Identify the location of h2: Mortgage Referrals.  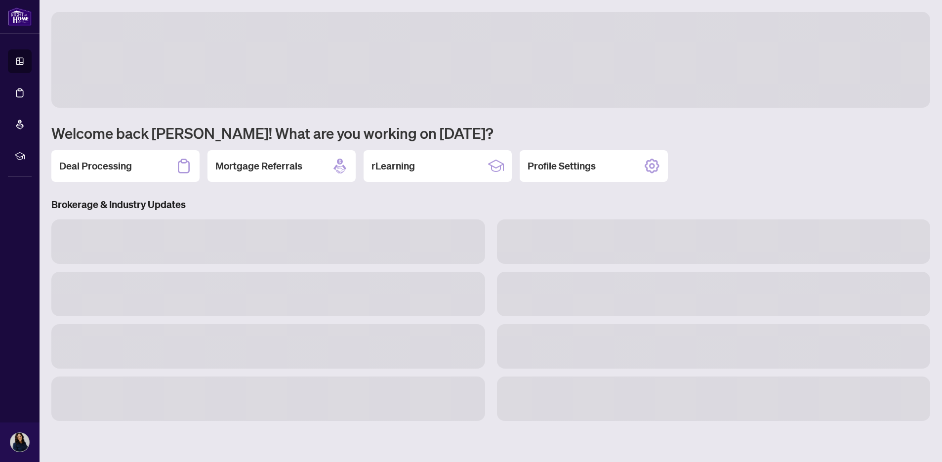
(259, 166).